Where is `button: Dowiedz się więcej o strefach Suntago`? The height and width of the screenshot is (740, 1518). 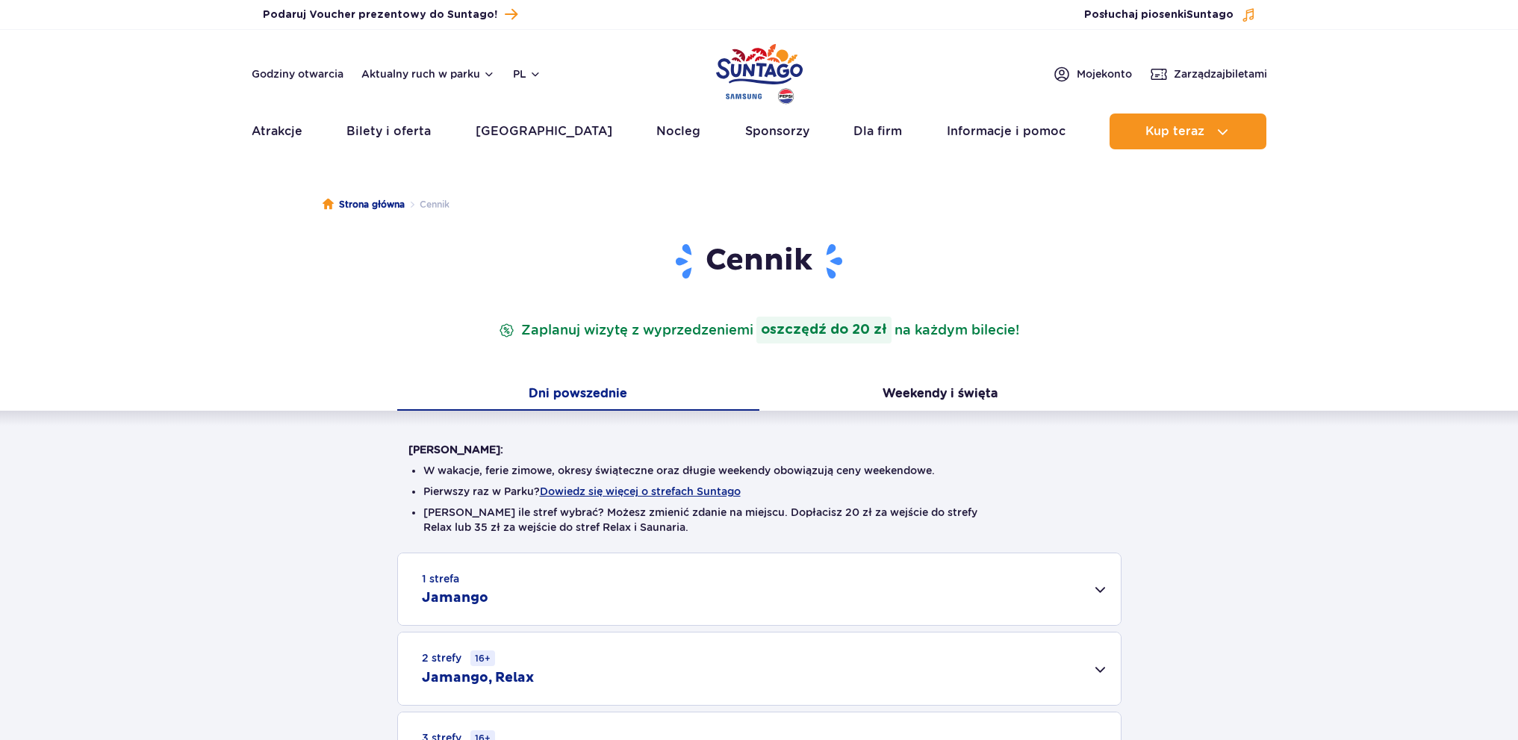
button: Dowiedz się więcej o strefach Suntago is located at coordinates (640, 491).